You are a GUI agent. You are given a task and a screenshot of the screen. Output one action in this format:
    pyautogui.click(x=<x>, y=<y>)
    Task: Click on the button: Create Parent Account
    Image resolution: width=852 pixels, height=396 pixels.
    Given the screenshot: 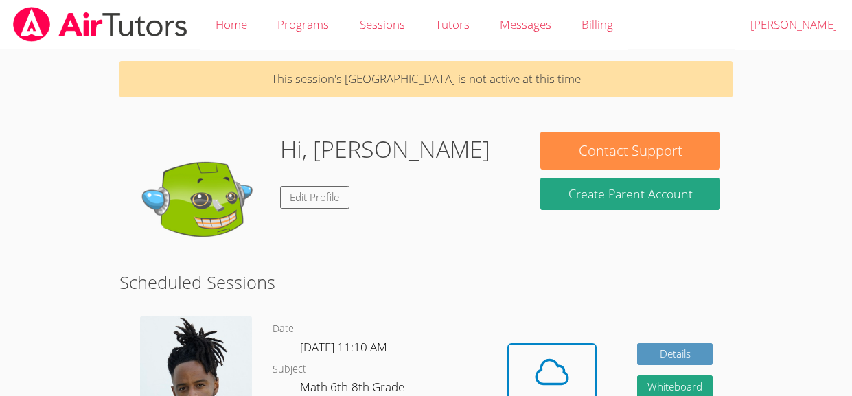 What is the action you would take?
    pyautogui.click(x=630, y=194)
    